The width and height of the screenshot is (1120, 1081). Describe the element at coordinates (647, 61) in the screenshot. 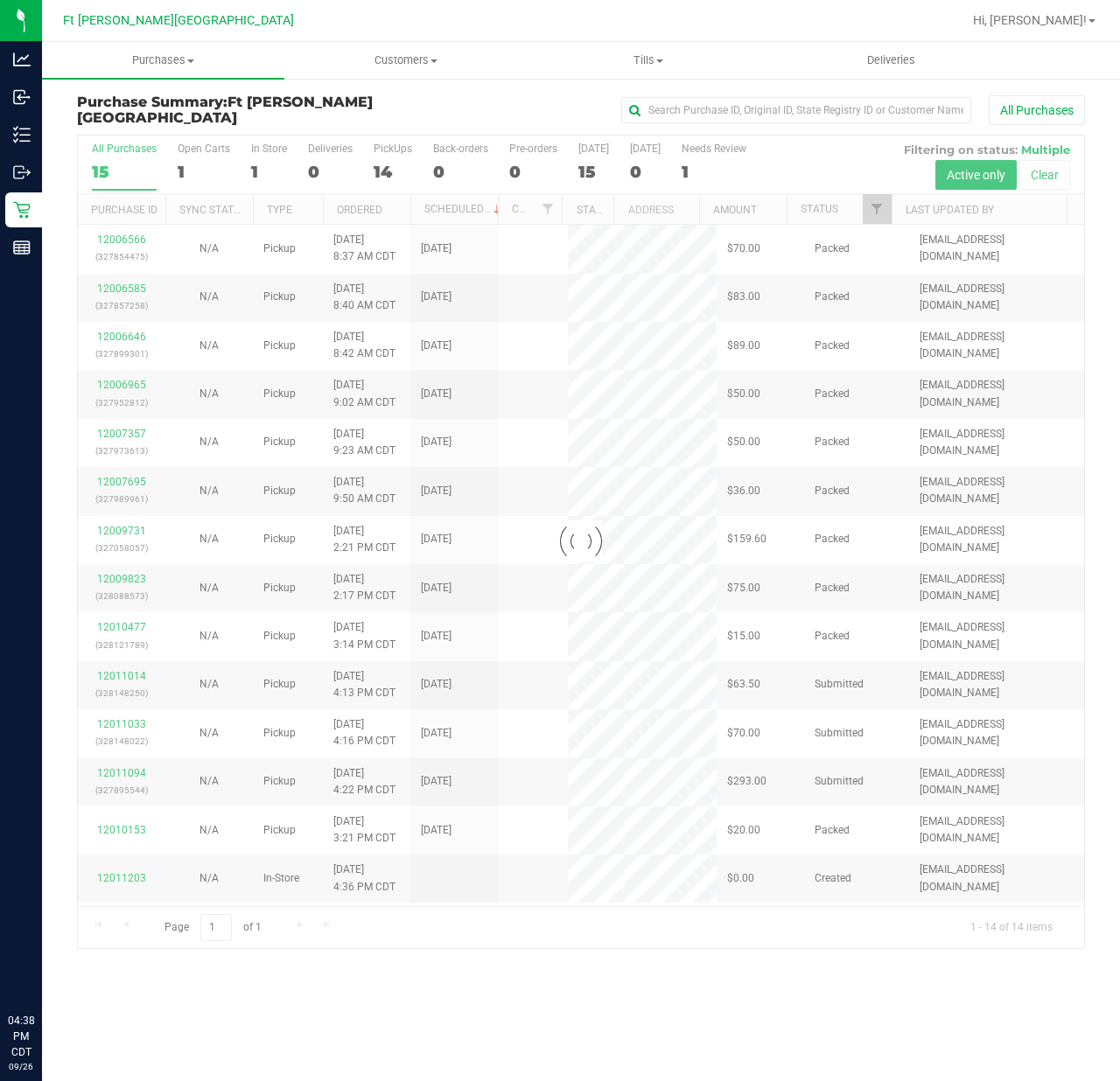

I see `span: Tills` at that location.